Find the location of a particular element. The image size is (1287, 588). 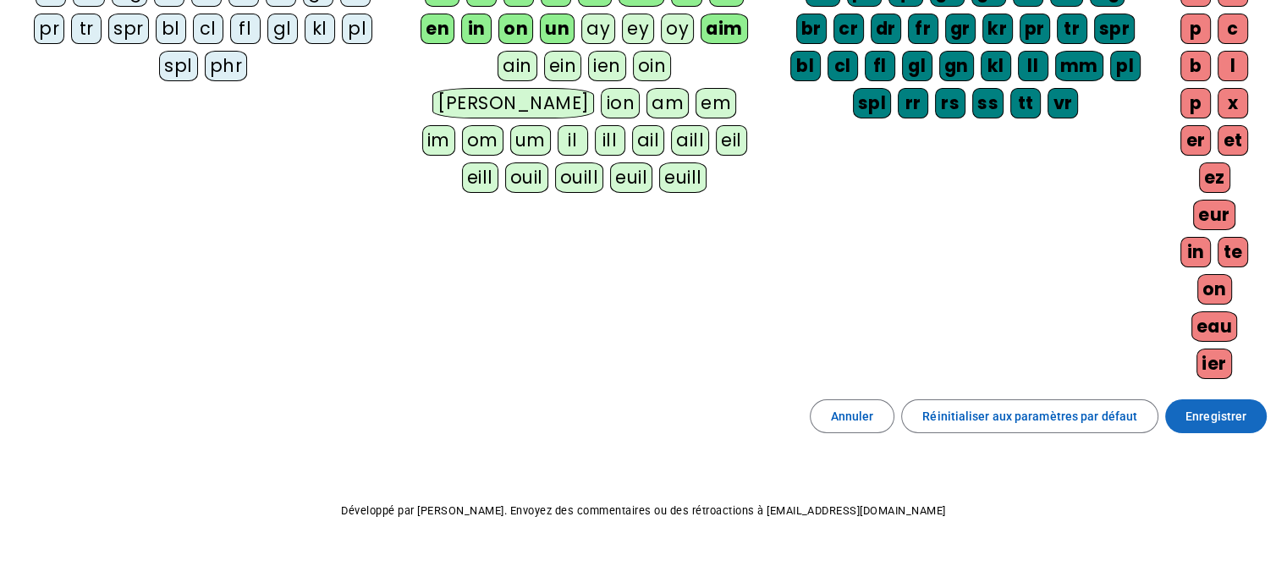

div: am is located at coordinates (668, 103).